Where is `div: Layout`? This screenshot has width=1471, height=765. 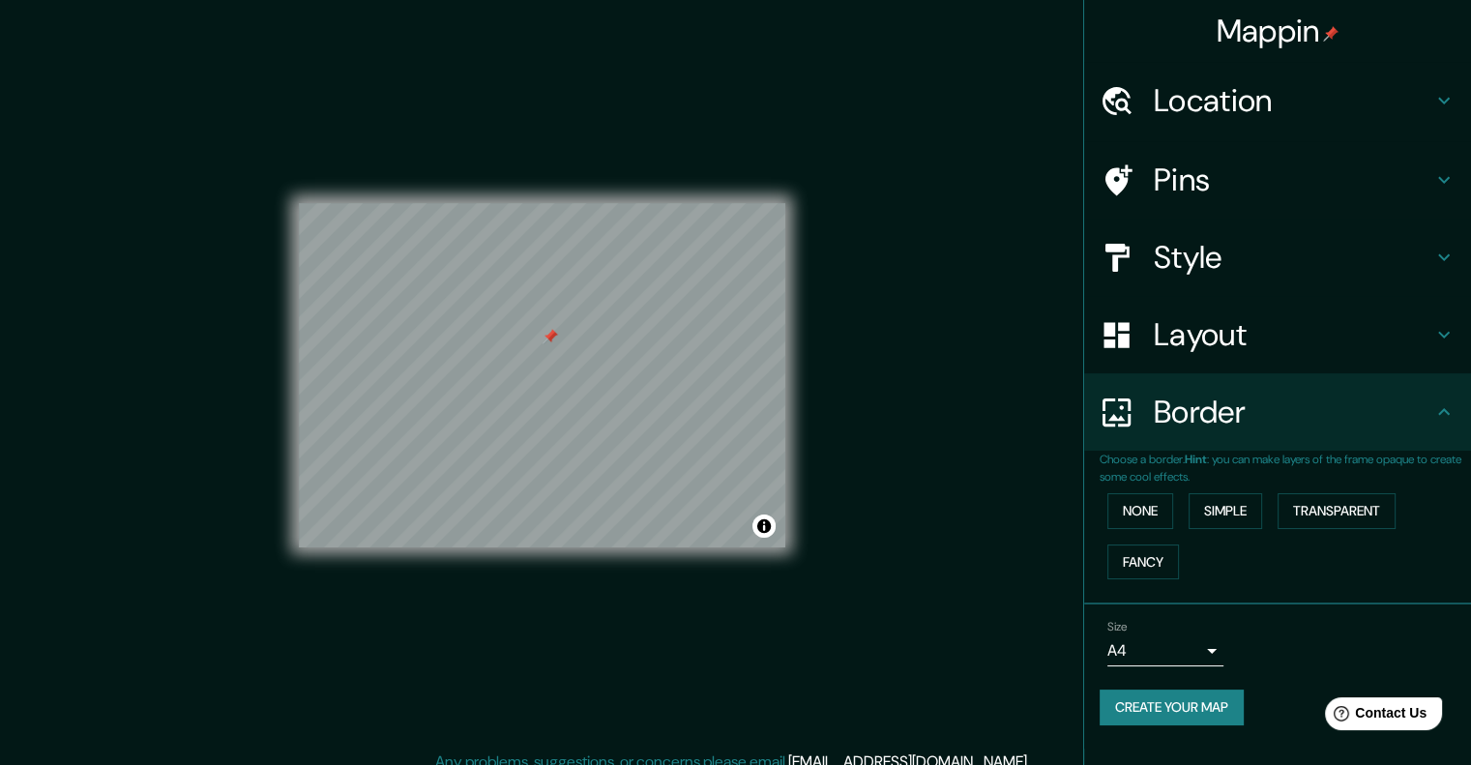
div: Layout is located at coordinates (1277, 335).